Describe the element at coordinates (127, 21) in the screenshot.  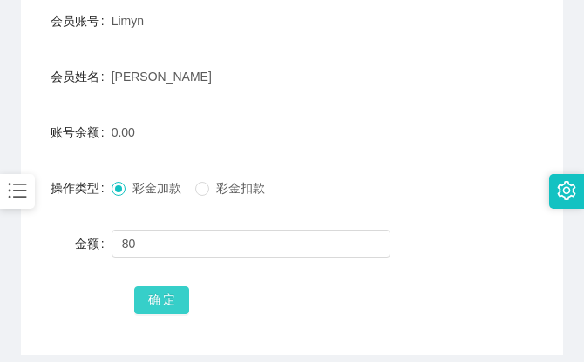
I see `span: Limyn` at that location.